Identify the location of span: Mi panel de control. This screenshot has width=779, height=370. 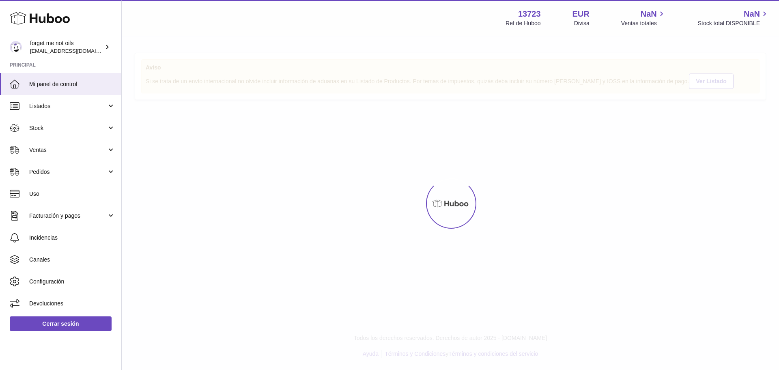
(72, 84).